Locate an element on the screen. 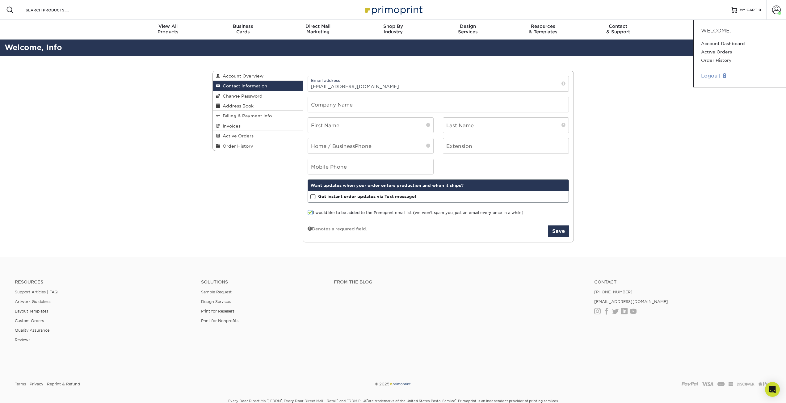  a: Print for Nonprofits is located at coordinates (219, 320).